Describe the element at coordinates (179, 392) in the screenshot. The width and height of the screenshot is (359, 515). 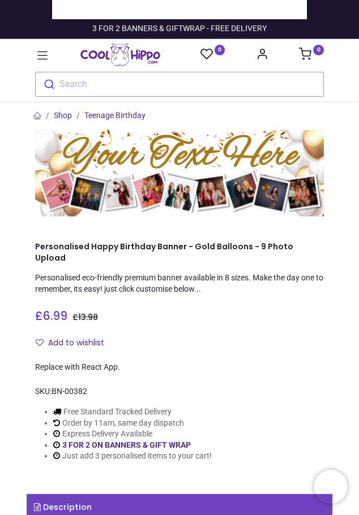
I see `div: SKU:` at that location.